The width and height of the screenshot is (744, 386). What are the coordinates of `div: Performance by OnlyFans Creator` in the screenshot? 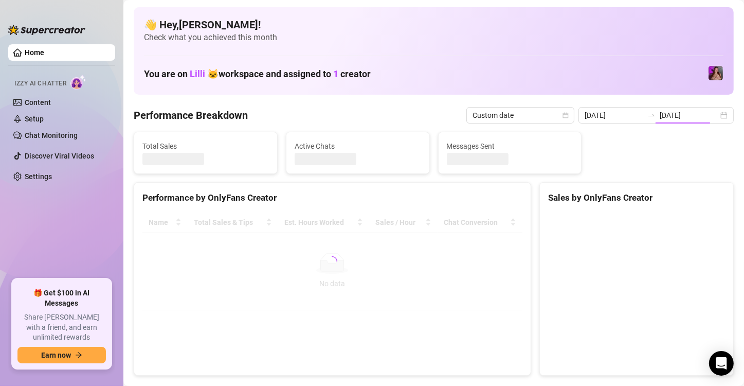 It's located at (332, 197).